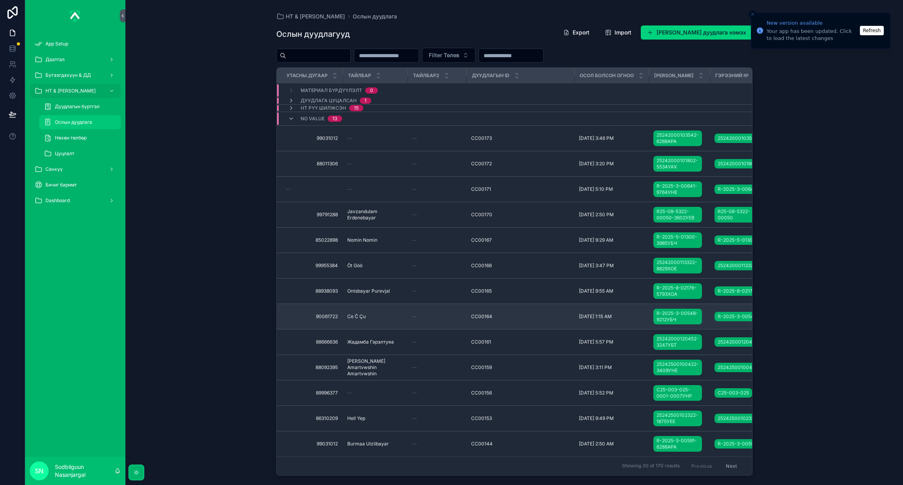 The image size is (903, 485). Describe the element at coordinates (312, 291) in the screenshot. I see `span: 88938093` at that location.